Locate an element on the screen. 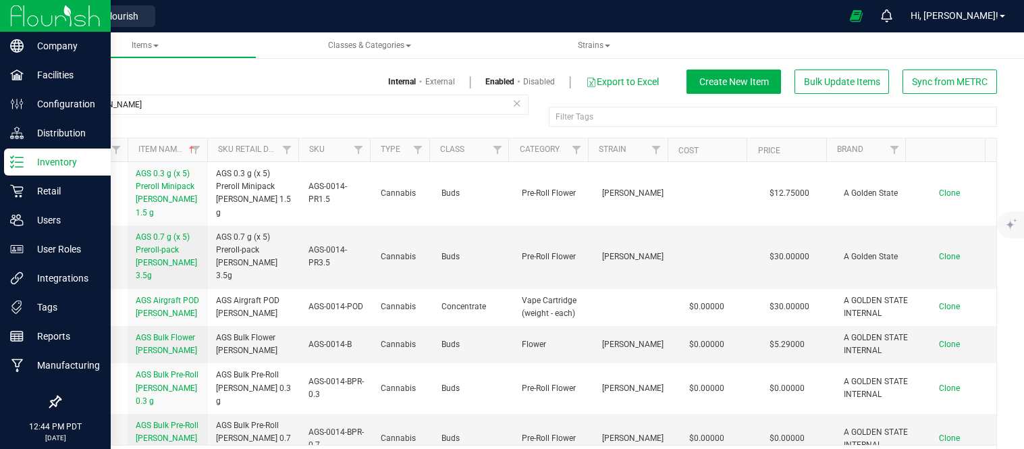 Image resolution: width=1024 pixels, height=449 pixels. span: $12.75000 is located at coordinates (789, 193).